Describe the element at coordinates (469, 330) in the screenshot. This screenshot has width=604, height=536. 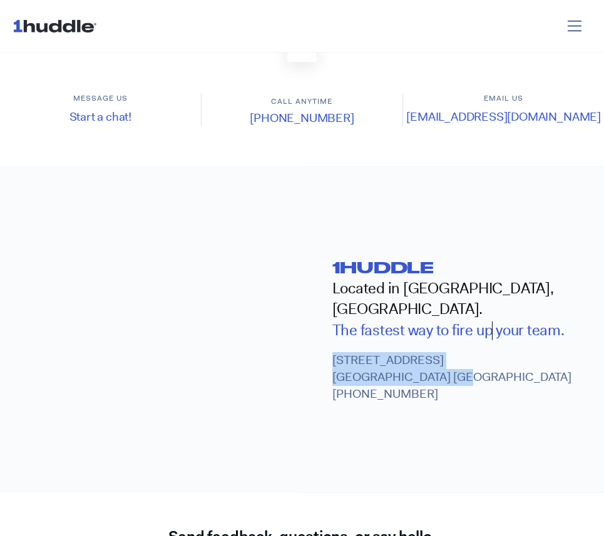
I see `span: e` at that location.